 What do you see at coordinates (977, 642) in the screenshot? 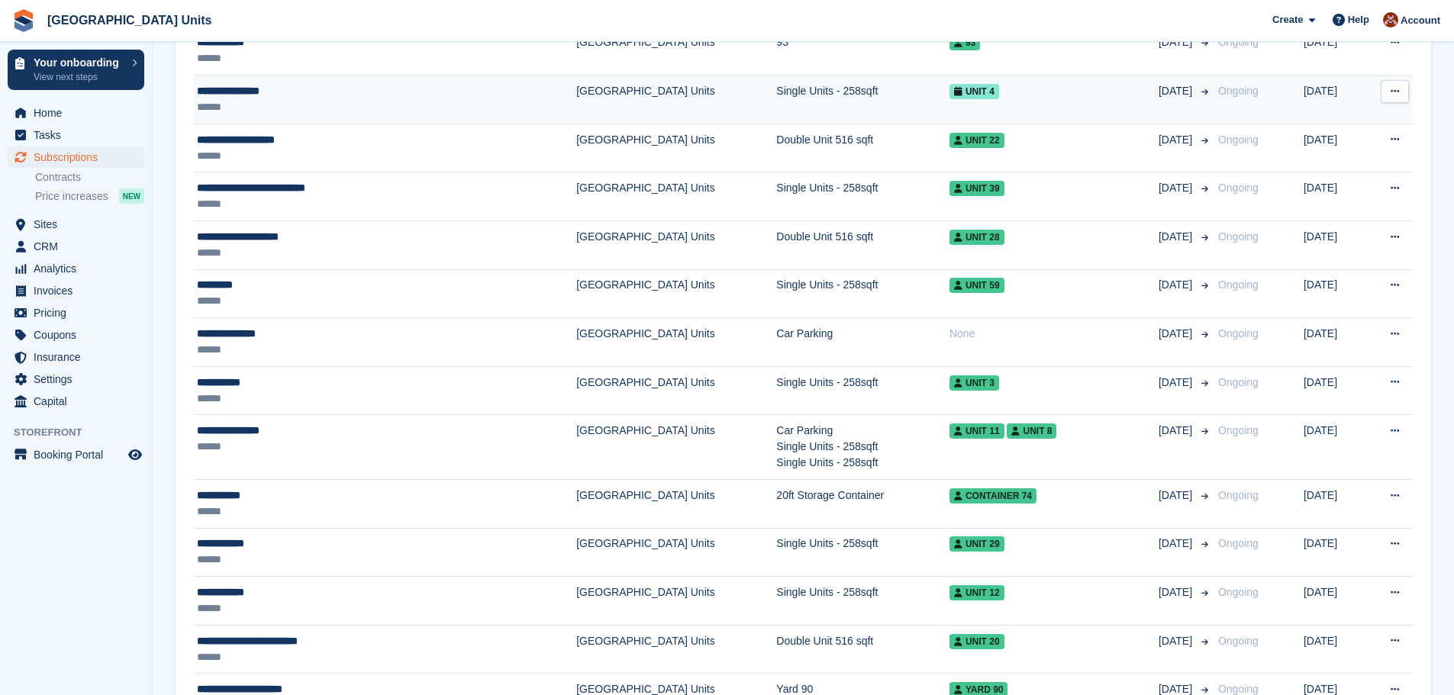
I see `span: Unit 20` at bounding box center [977, 642].